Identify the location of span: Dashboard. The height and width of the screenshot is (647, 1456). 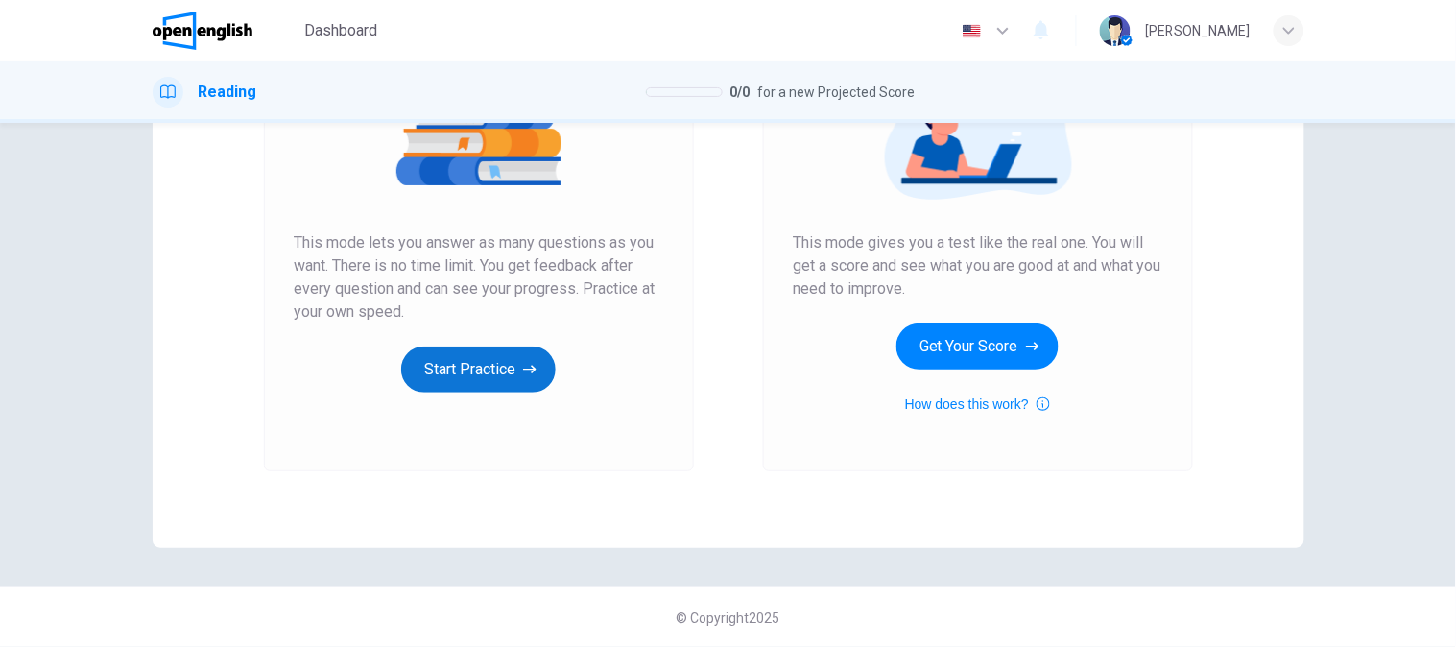
(341, 31).